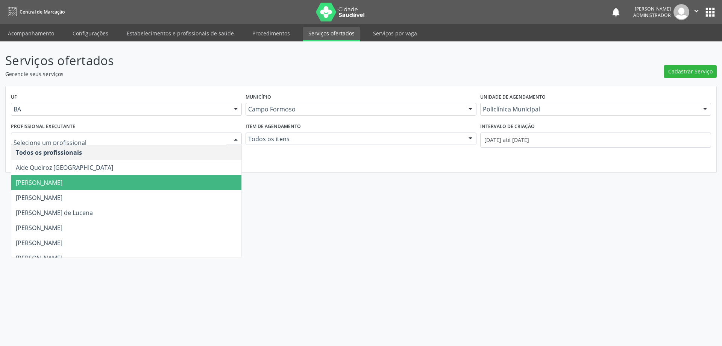  What do you see at coordinates (652, 15) in the screenshot?
I see `span: Administrador` at bounding box center [652, 15].